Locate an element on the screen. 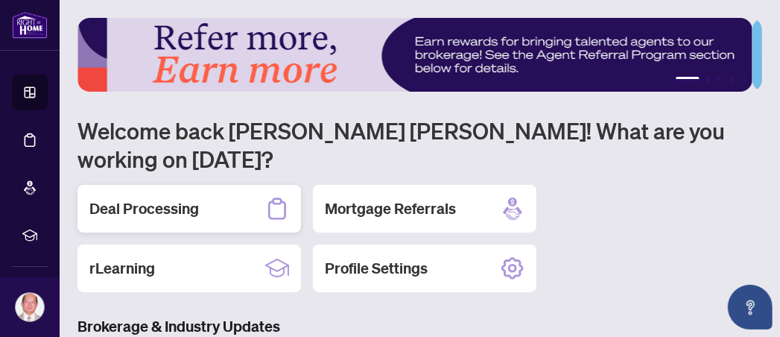  button: 2 is located at coordinates (708, 80).